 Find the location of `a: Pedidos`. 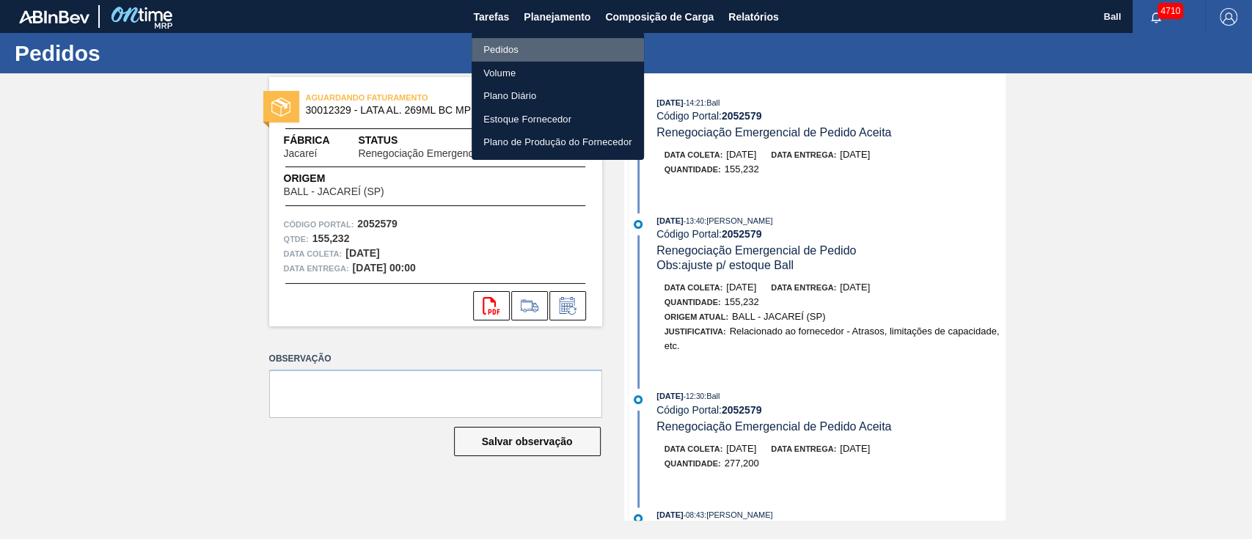

a: Pedidos is located at coordinates (558, 50).